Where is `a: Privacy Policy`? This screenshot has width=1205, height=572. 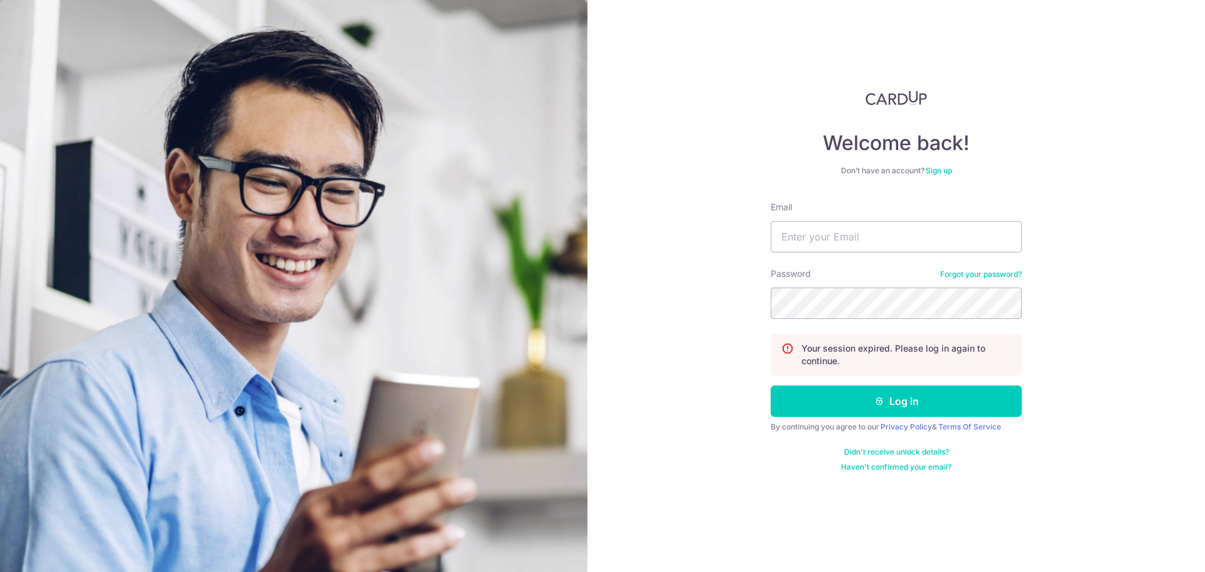
a: Privacy Policy is located at coordinates (906, 426).